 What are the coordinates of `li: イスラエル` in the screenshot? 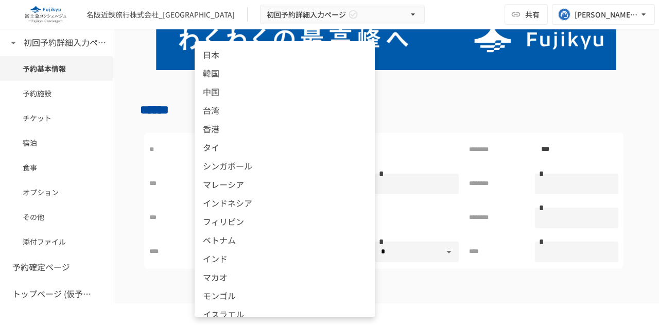 It's located at (285, 314).